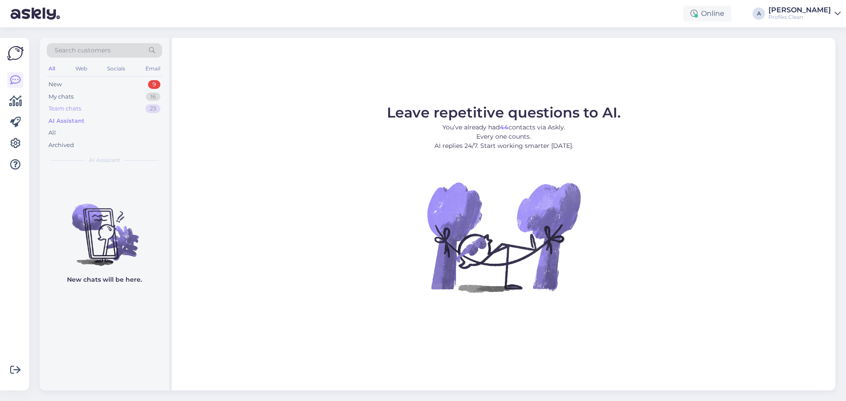  I want to click on div: Team chats, so click(65, 109).